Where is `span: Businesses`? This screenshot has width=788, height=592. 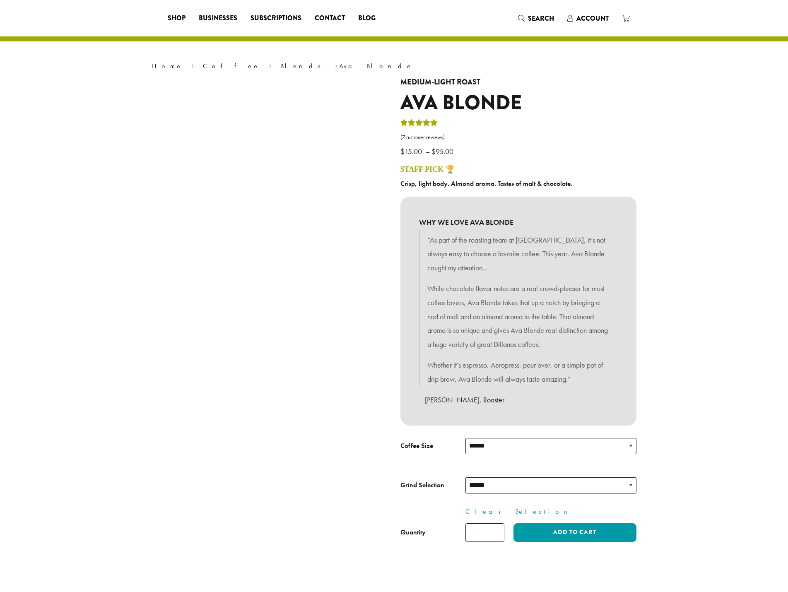 span: Businesses is located at coordinates (218, 18).